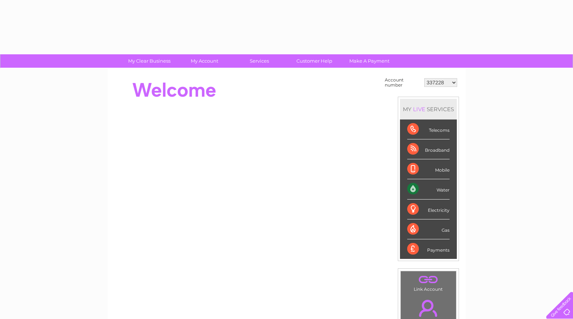 The width and height of the screenshot is (573, 319). I want to click on div: Electricity, so click(428, 209).